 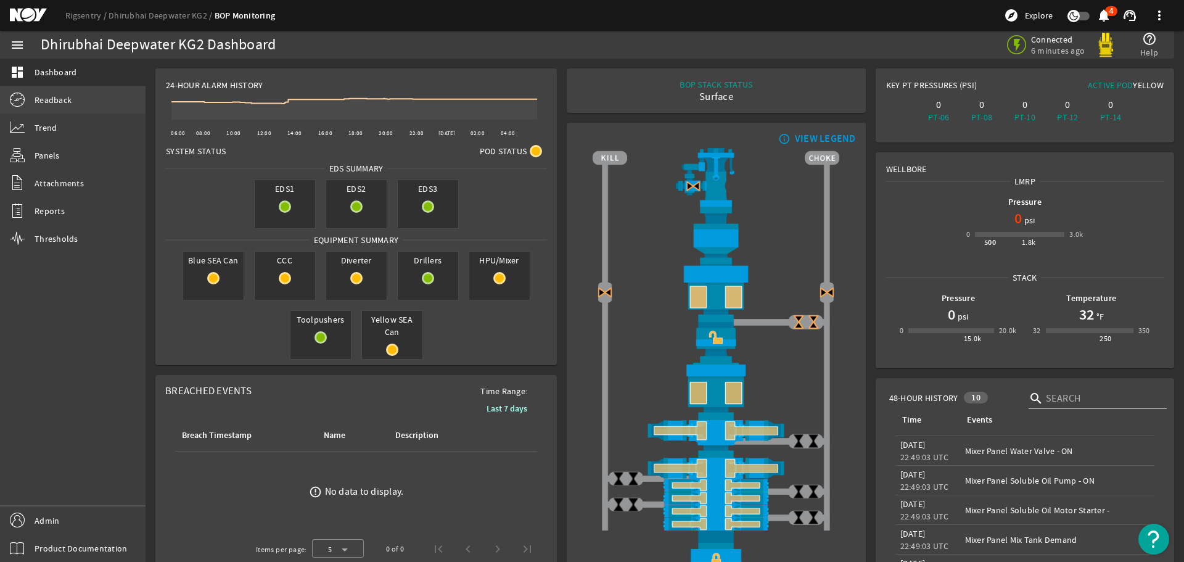 I want to click on img: RiserAdapter.png, so click(x=716, y=177).